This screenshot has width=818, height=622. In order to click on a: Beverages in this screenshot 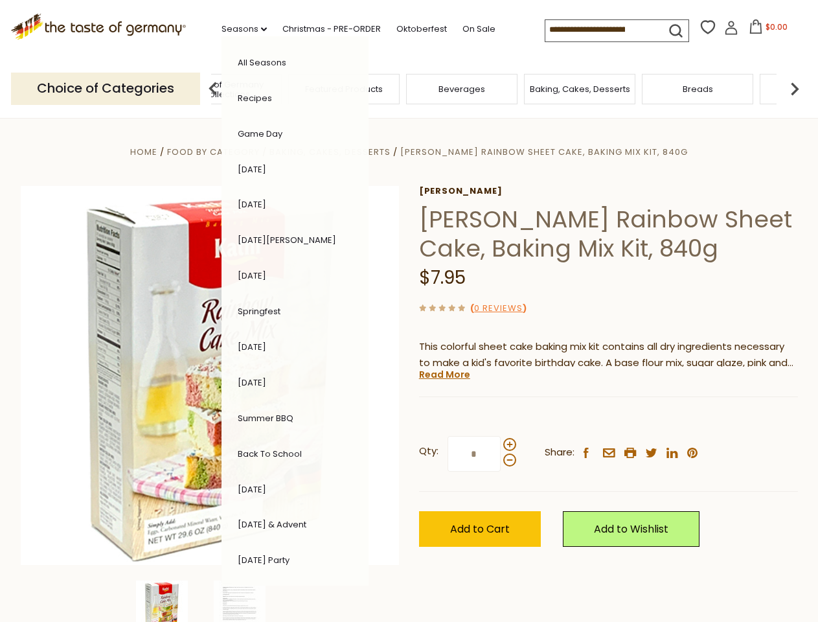, I will do `click(462, 89)`.